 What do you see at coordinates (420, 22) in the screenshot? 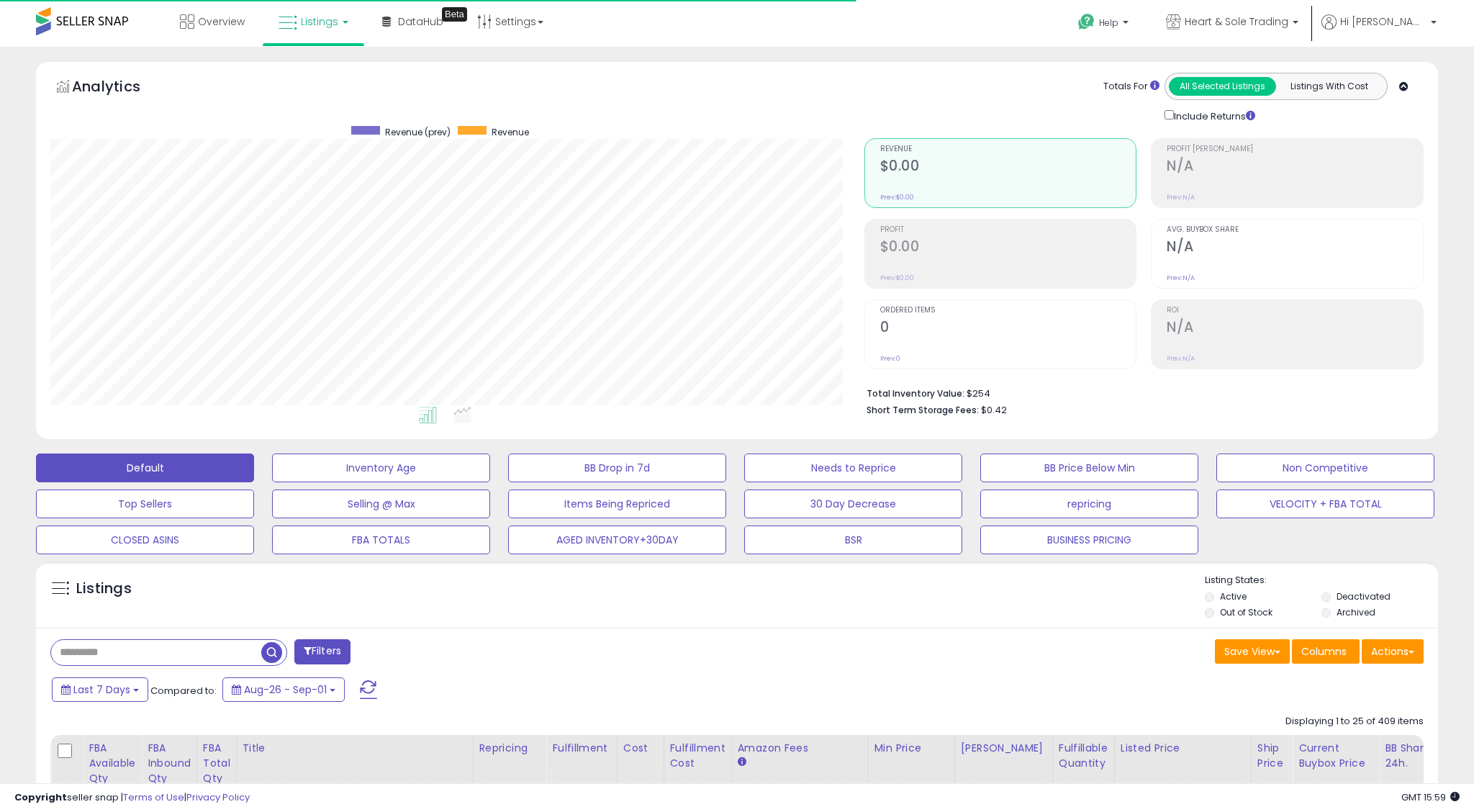
I see `span: DataHub` at bounding box center [420, 22].